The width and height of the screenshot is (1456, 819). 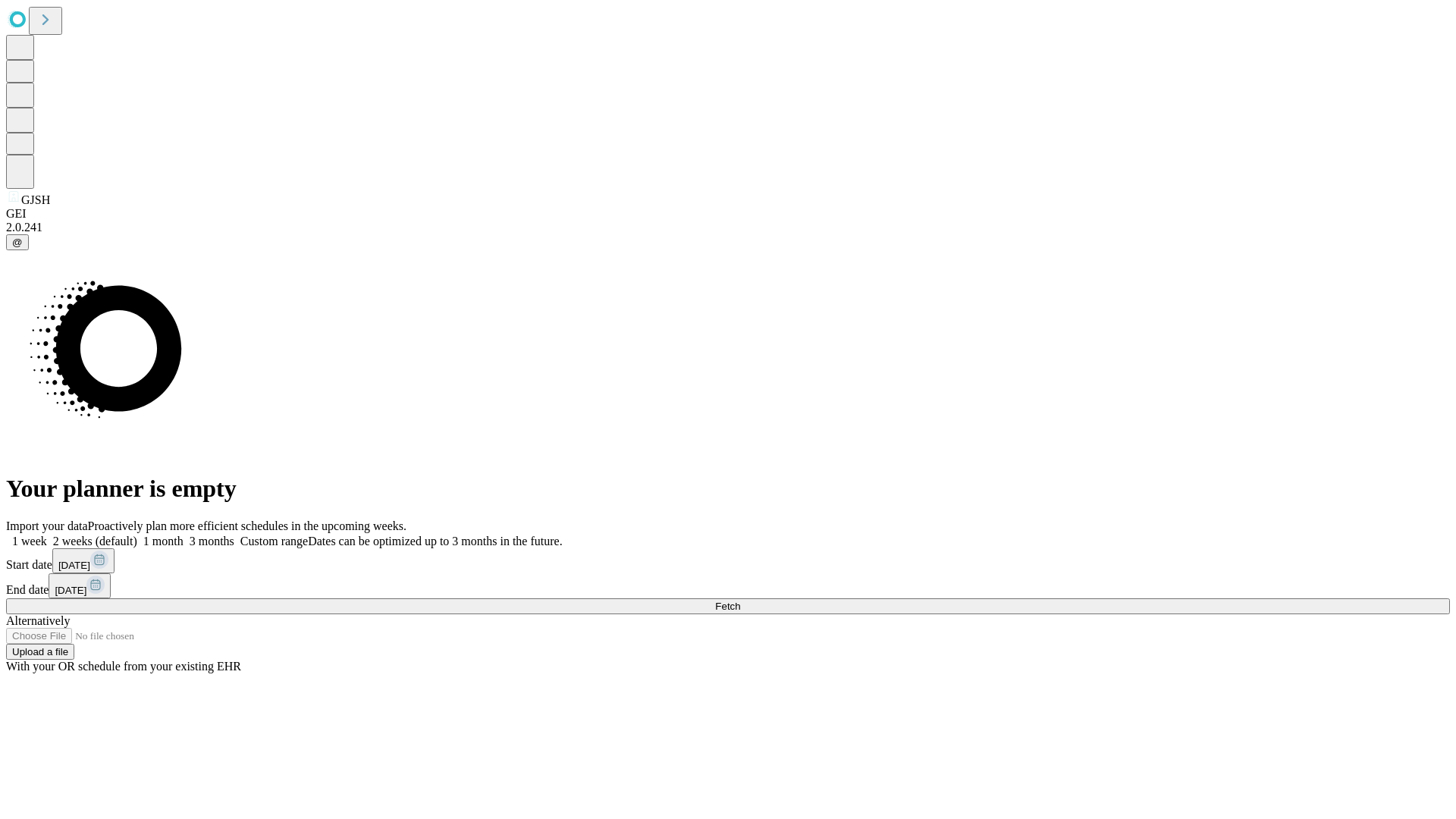 I want to click on span: Custom range, so click(x=273, y=541).